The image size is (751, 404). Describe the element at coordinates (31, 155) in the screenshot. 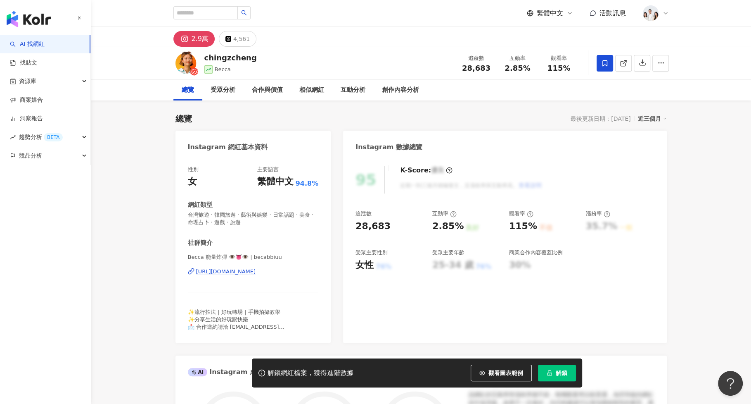

I see `span: 競品分析` at that location.